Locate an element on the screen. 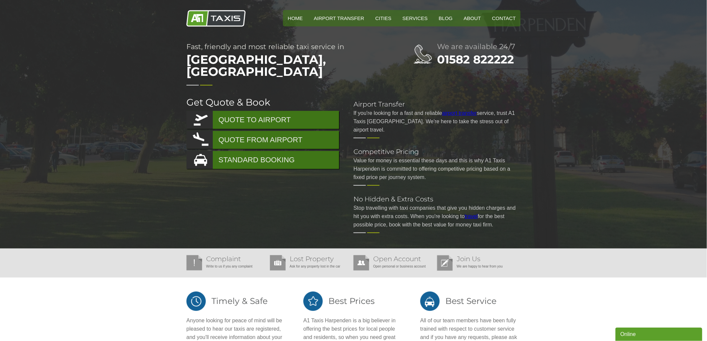 This screenshot has width=707, height=341. p: Value for money is essential these days and this is why A1 Taxis Harpenden is committed to offeri... is located at coordinates (437, 169).